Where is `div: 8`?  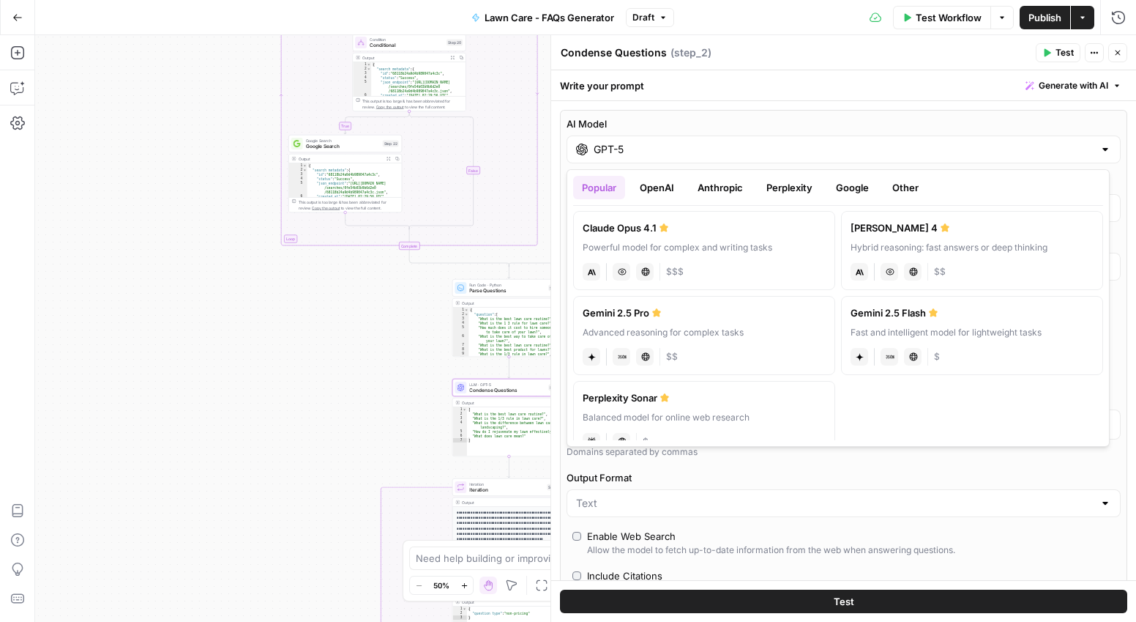 div: 8 is located at coordinates (460, 349).